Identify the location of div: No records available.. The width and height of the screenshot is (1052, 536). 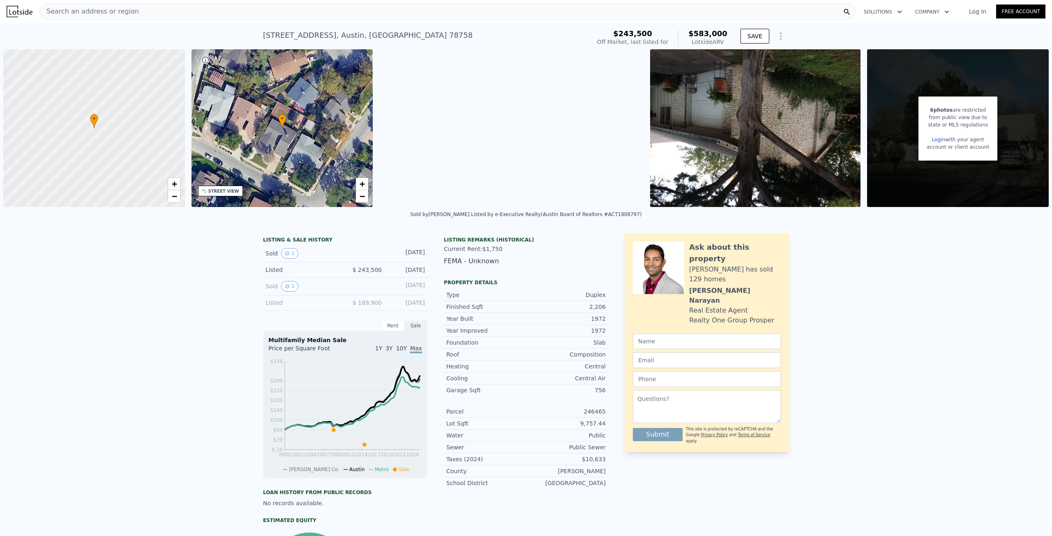
(345, 503).